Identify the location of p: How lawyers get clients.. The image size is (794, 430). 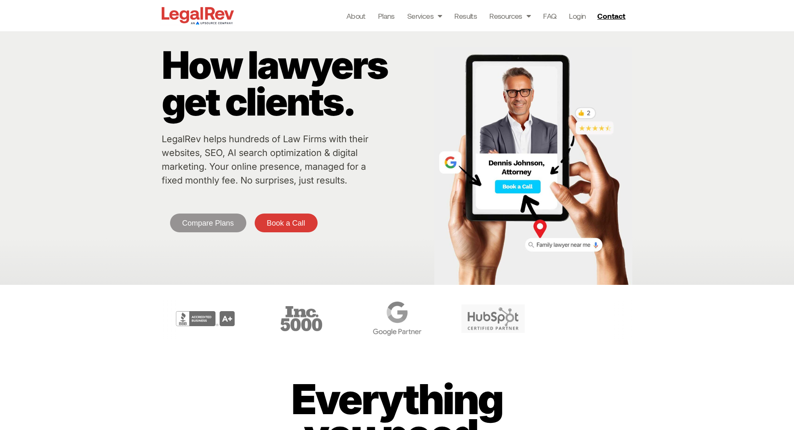
(296, 83).